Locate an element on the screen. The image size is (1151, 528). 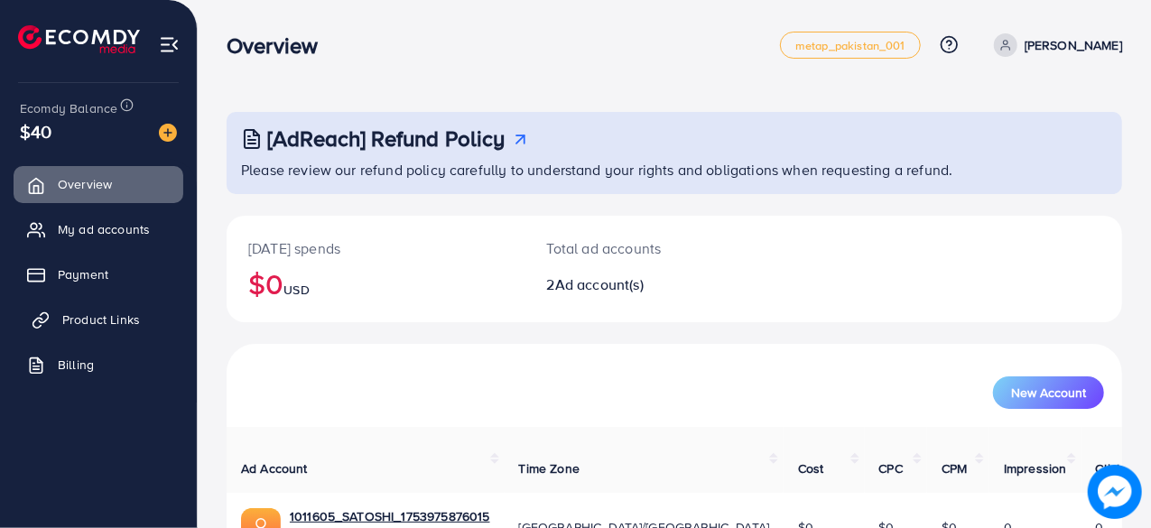
img: logo is located at coordinates (79, 39).